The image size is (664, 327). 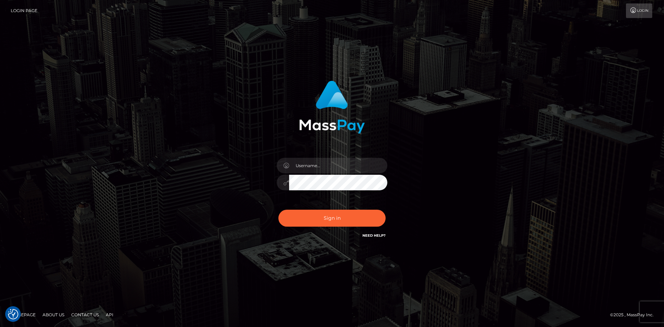 What do you see at coordinates (13, 314) in the screenshot?
I see `button: Consent Preferences` at bounding box center [13, 314].